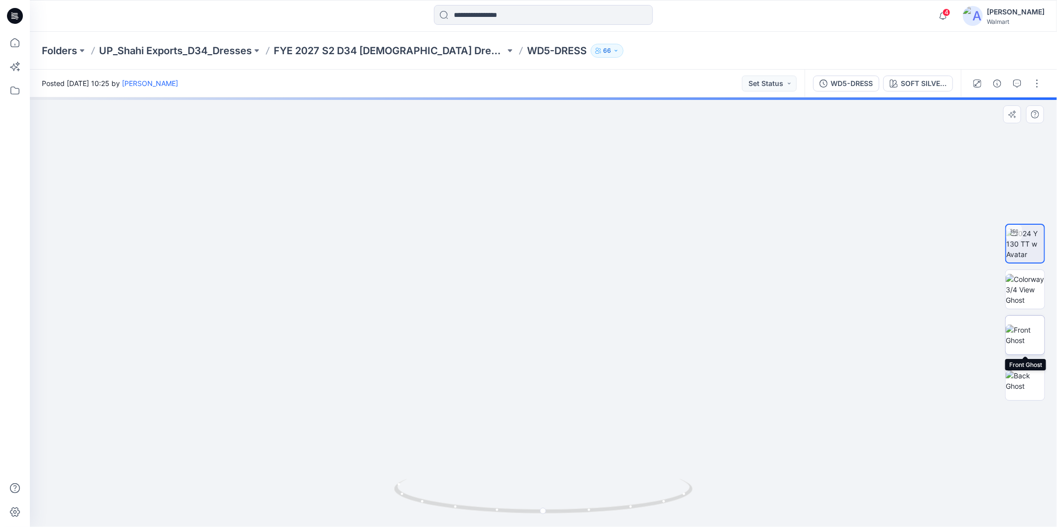 This screenshot has height=527, width=1057. Describe the element at coordinates (1025, 381) in the screenshot. I see `img: Back Ghost` at that location.